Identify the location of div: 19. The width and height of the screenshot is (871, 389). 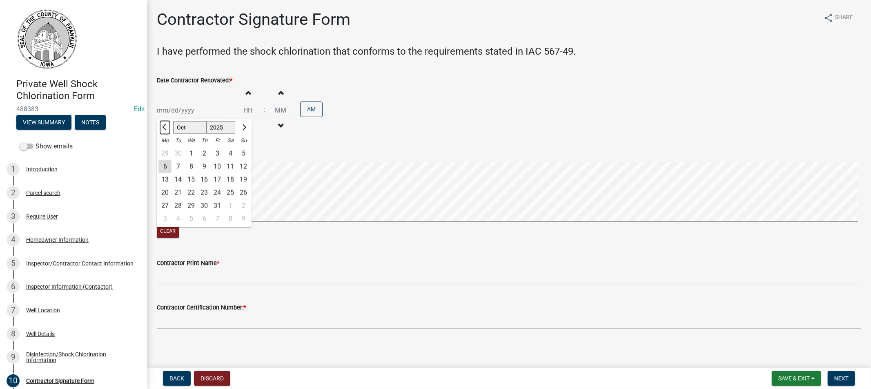
(243, 180).